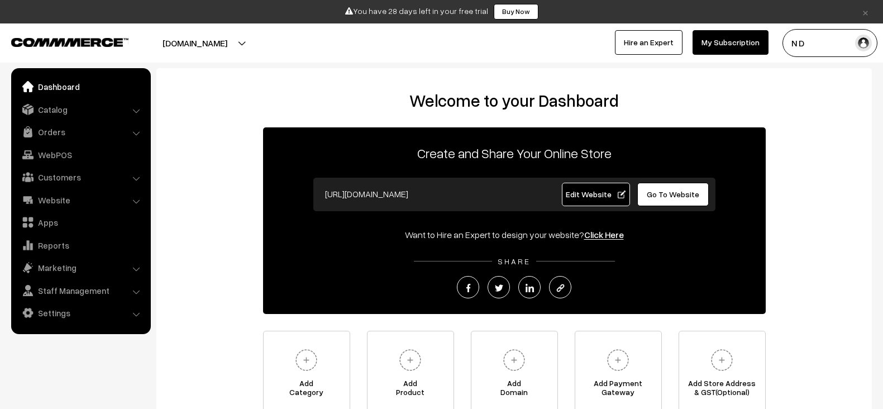 Image resolution: width=883 pixels, height=409 pixels. I want to click on a: Marketing, so click(80, 268).